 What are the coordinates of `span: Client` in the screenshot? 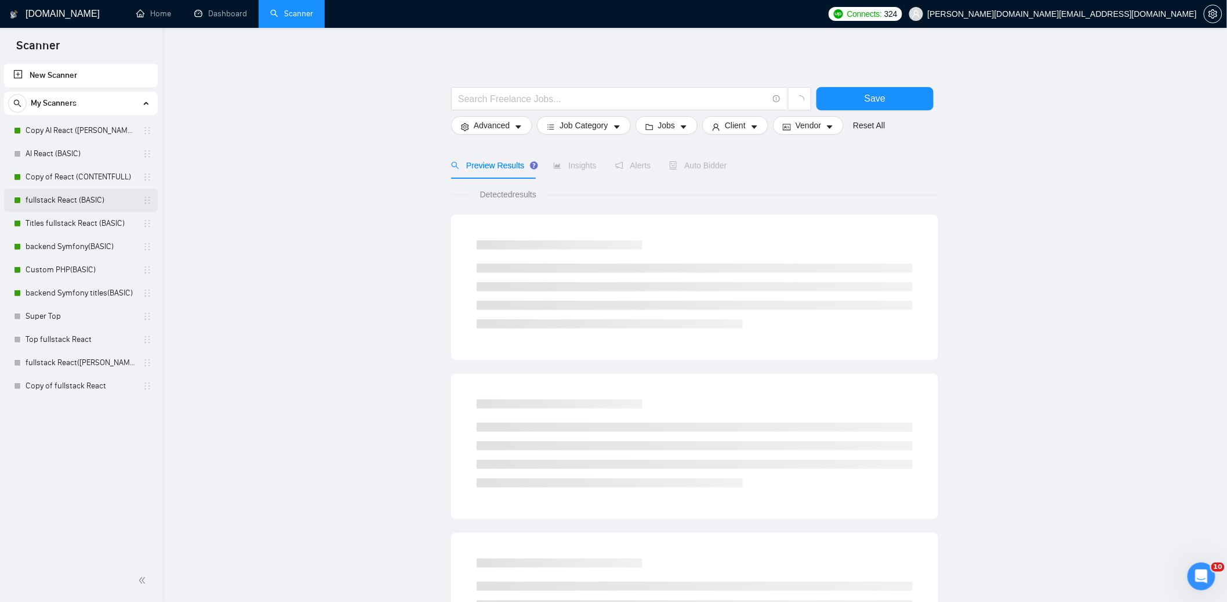 It's located at (736, 125).